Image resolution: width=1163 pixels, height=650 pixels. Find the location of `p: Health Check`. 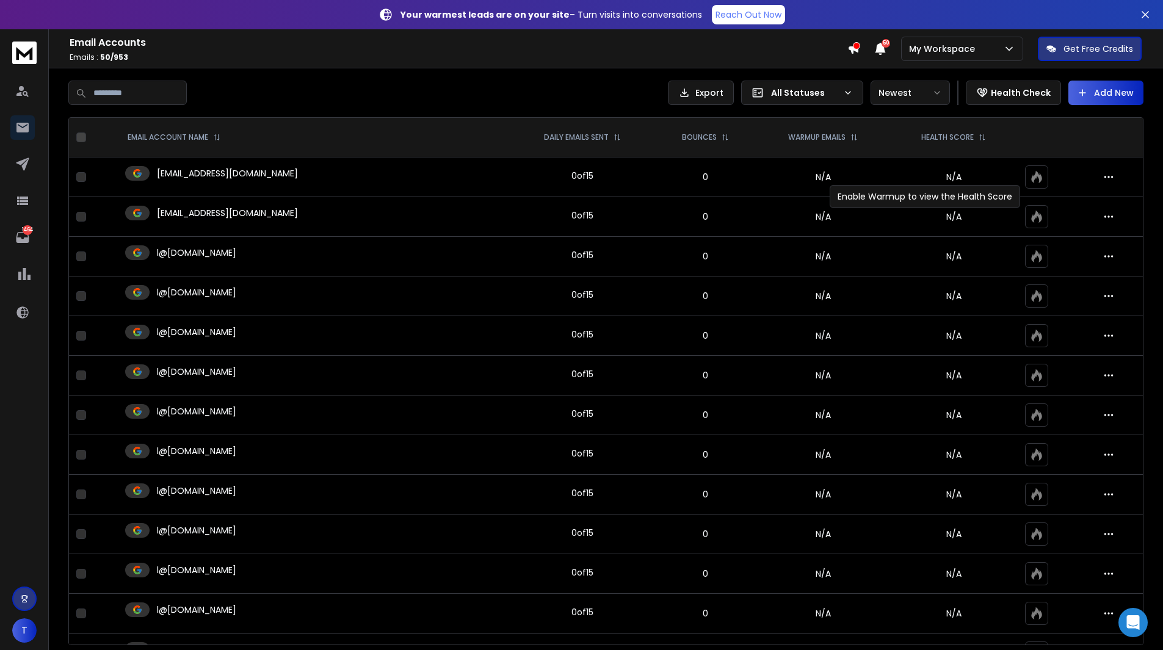

p: Health Check is located at coordinates (1020, 93).